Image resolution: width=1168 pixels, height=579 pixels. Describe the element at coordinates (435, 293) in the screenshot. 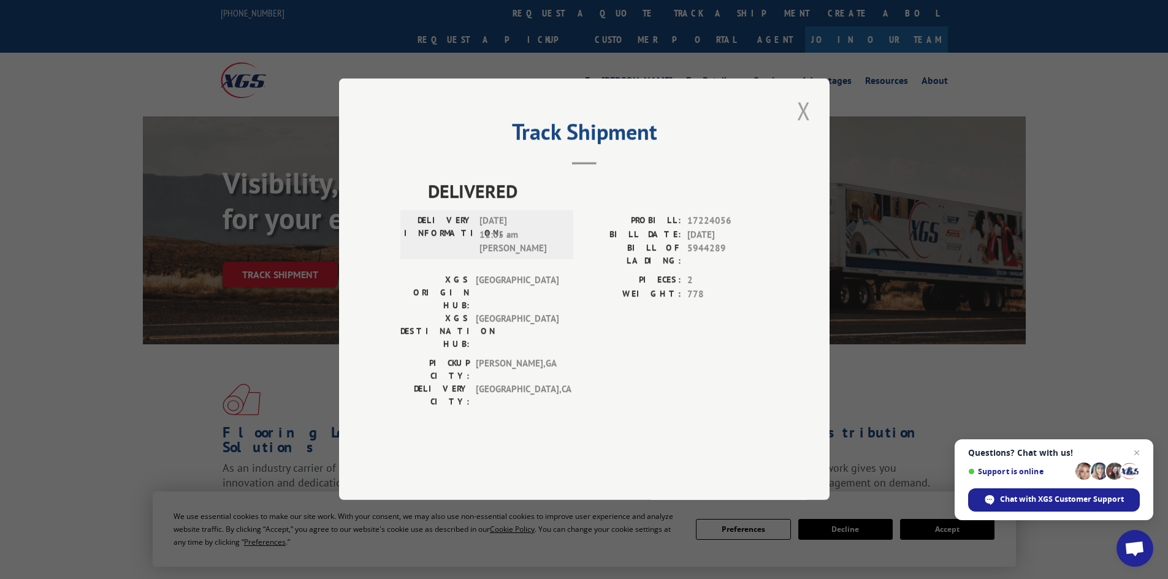

I see `label: XGS ORIGIN HUB:` at that location.